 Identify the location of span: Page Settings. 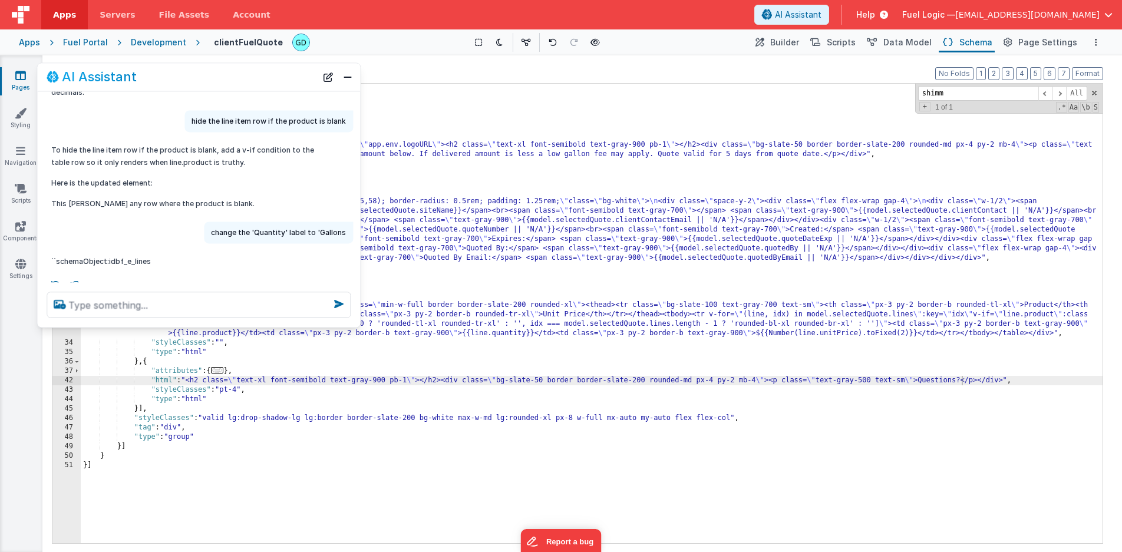
(1048, 42).